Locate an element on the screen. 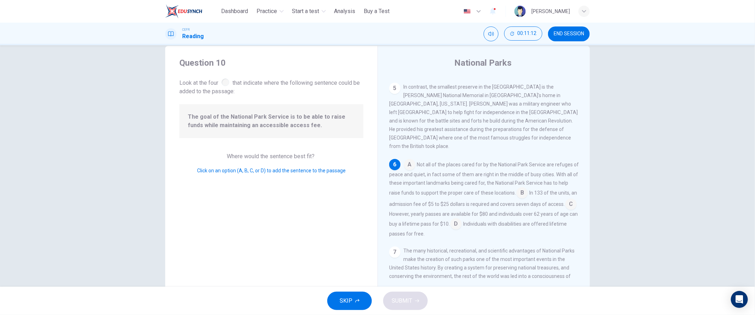  span: Not all of the places cared for by the National Park Service are refuges of peace and quiet, in f... is located at coordinates (484, 179).